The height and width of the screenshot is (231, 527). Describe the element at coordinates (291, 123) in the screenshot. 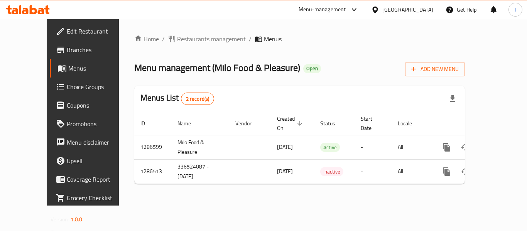

I see `span: Created On` at that location.